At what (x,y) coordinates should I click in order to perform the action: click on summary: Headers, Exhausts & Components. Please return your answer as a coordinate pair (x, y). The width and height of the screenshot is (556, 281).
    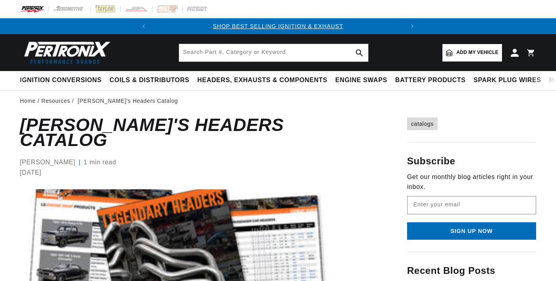
    Looking at the image, I should click on (262, 80).